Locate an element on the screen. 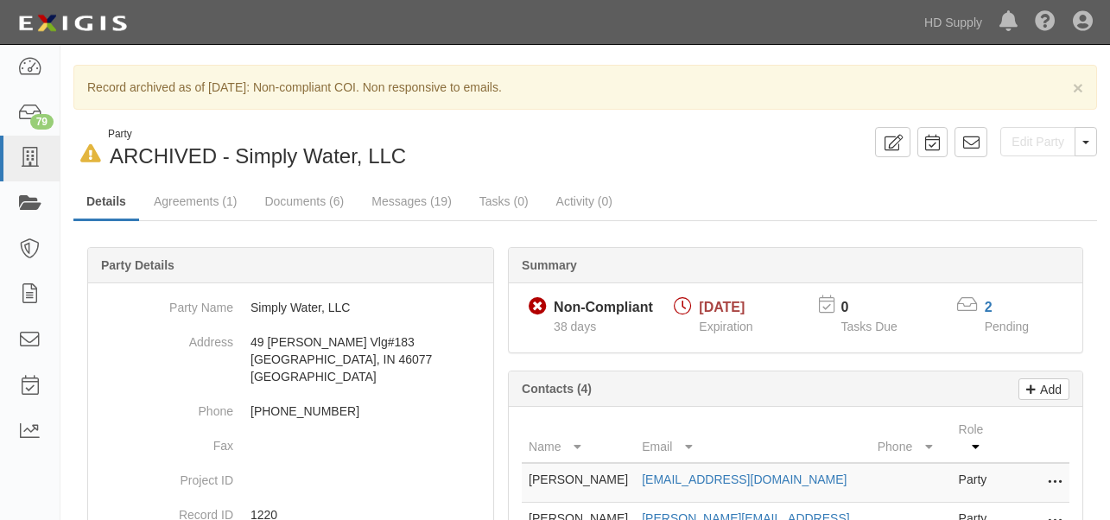 The image size is (1110, 520). i: Help Center - Complianz is located at coordinates (1045, 22).